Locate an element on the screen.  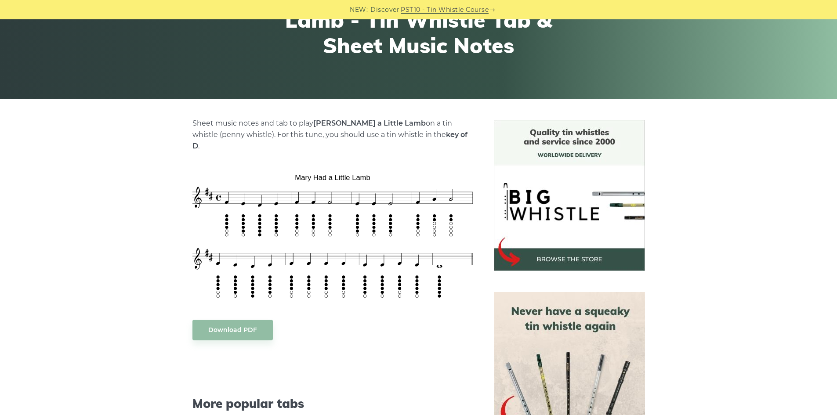
img: Mary Had a Little Lamb Tin Whistle Tab & Sheet Music is located at coordinates (332, 236).